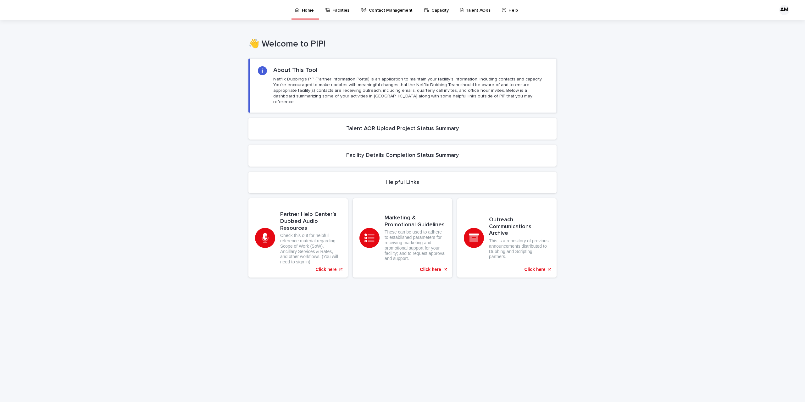 Image resolution: width=805 pixels, height=402 pixels. What do you see at coordinates (519, 249) in the screenshot?
I see `p: This is a repository of previous announcements distributed to Dubbing and Scripting partners.` at bounding box center [519, 249].